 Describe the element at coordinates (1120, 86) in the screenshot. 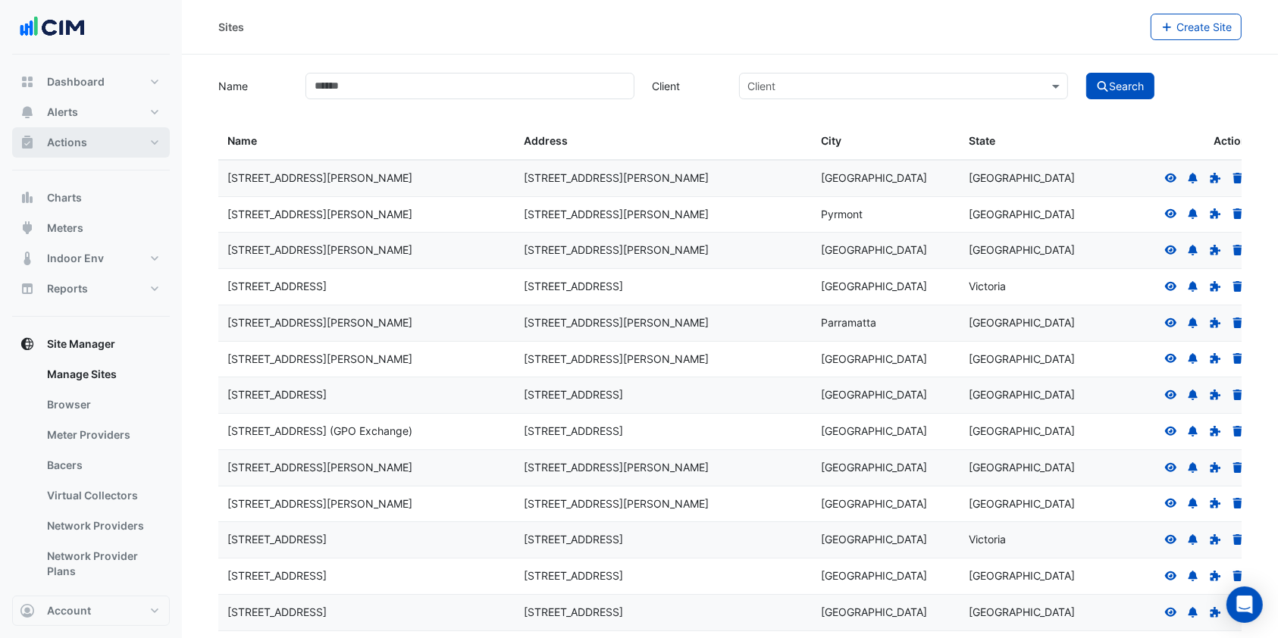

I see `button: Search` at that location.